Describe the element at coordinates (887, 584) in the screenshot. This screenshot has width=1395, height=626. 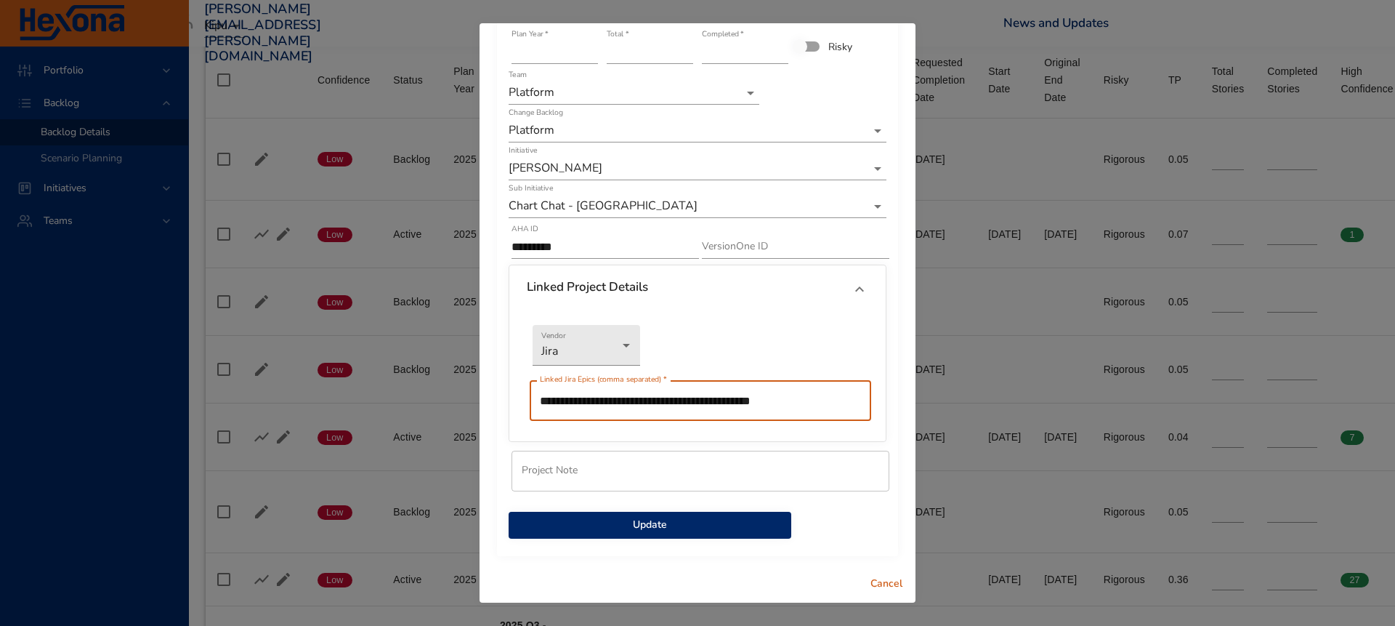
I see `button: Cancel` at that location.